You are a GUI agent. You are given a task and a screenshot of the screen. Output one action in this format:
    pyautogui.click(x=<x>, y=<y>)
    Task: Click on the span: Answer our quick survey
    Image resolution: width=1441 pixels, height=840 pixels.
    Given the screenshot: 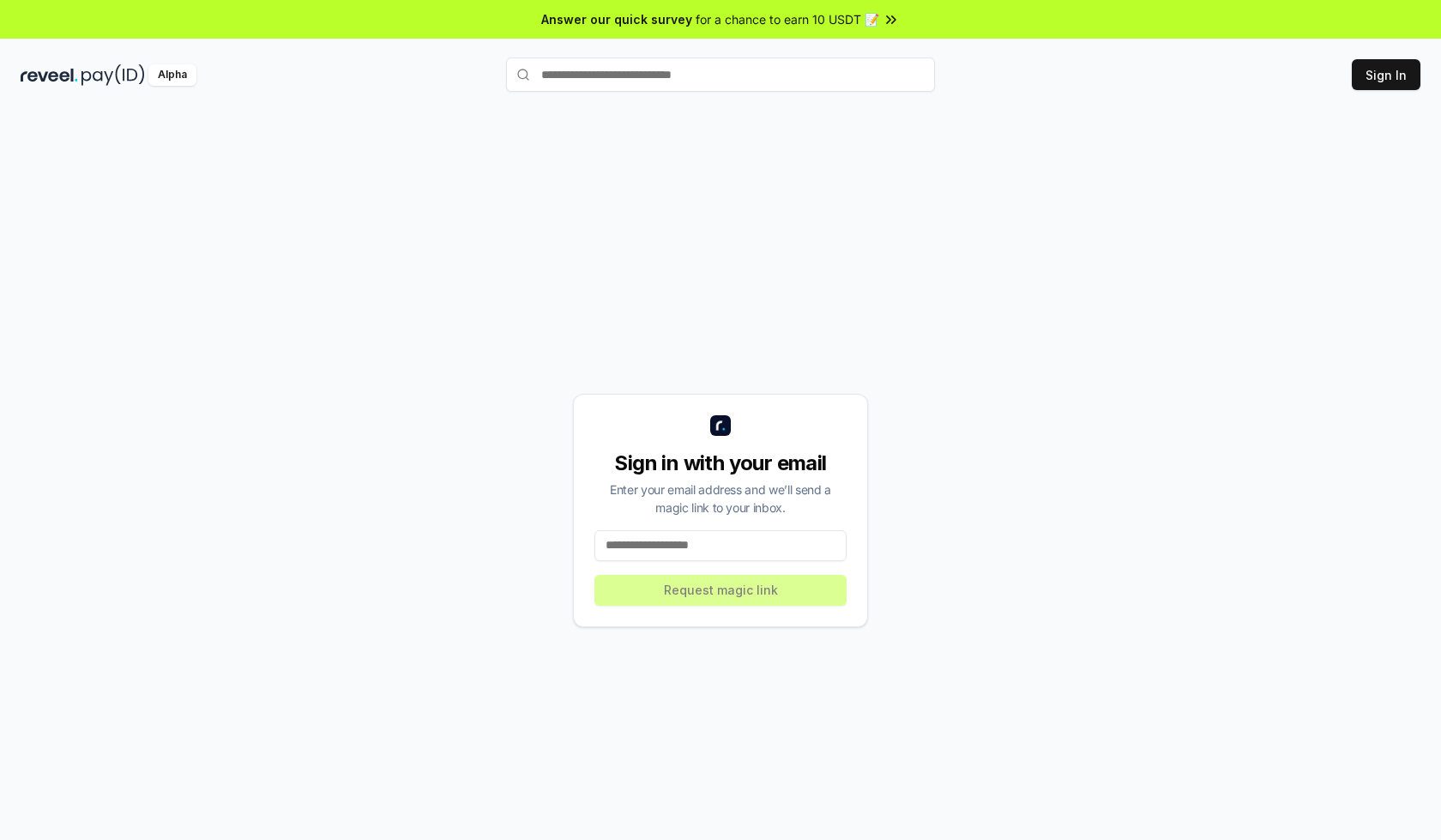 What is the action you would take?
    pyautogui.click(x=617, y=19)
    